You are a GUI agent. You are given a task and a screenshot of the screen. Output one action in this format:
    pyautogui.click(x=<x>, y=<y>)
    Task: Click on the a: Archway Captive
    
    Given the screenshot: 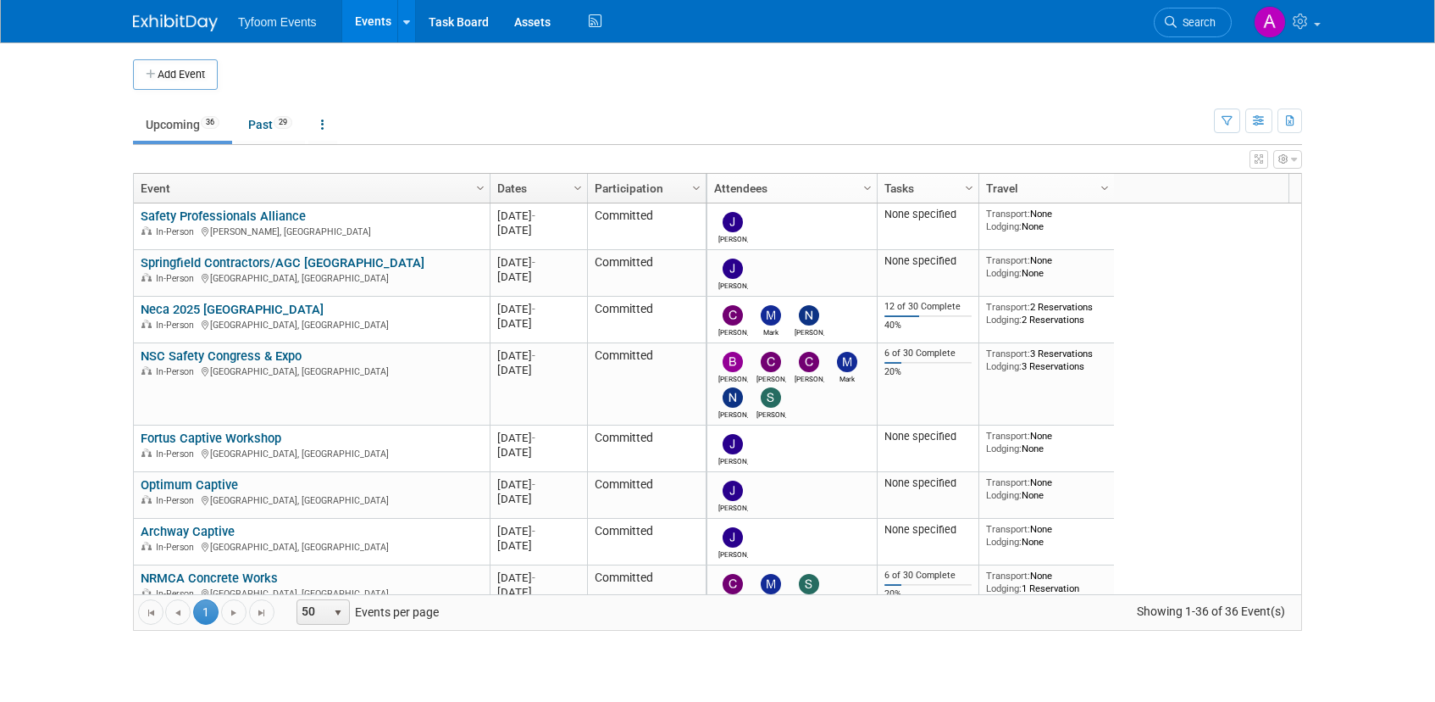 What is the action you would take?
    pyautogui.click(x=187, y=531)
    